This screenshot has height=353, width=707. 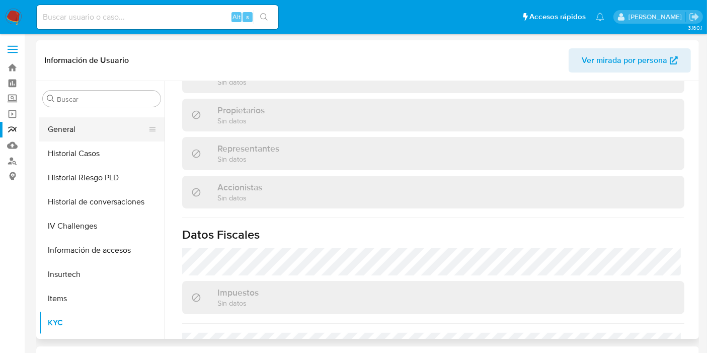 What do you see at coordinates (157, 17) in the screenshot?
I see `input: Buscar usuario o caso...` at bounding box center [157, 17].